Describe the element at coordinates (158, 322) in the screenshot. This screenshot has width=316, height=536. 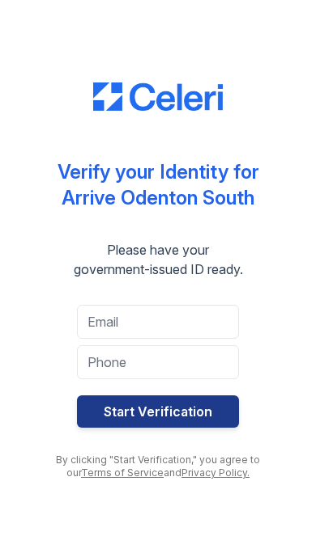
I see `input: Email` at that location.